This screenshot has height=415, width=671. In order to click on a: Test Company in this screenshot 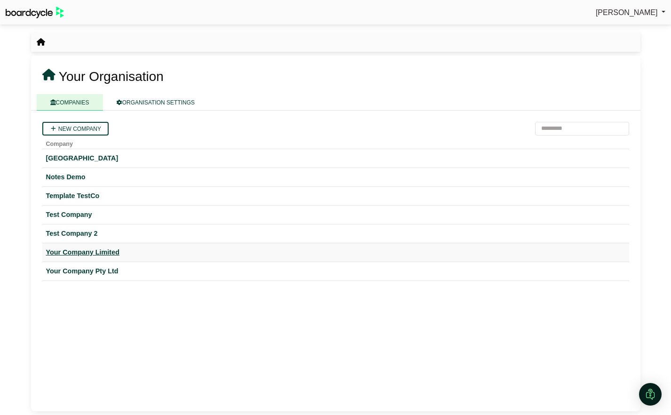, I will do `click(336, 214)`.